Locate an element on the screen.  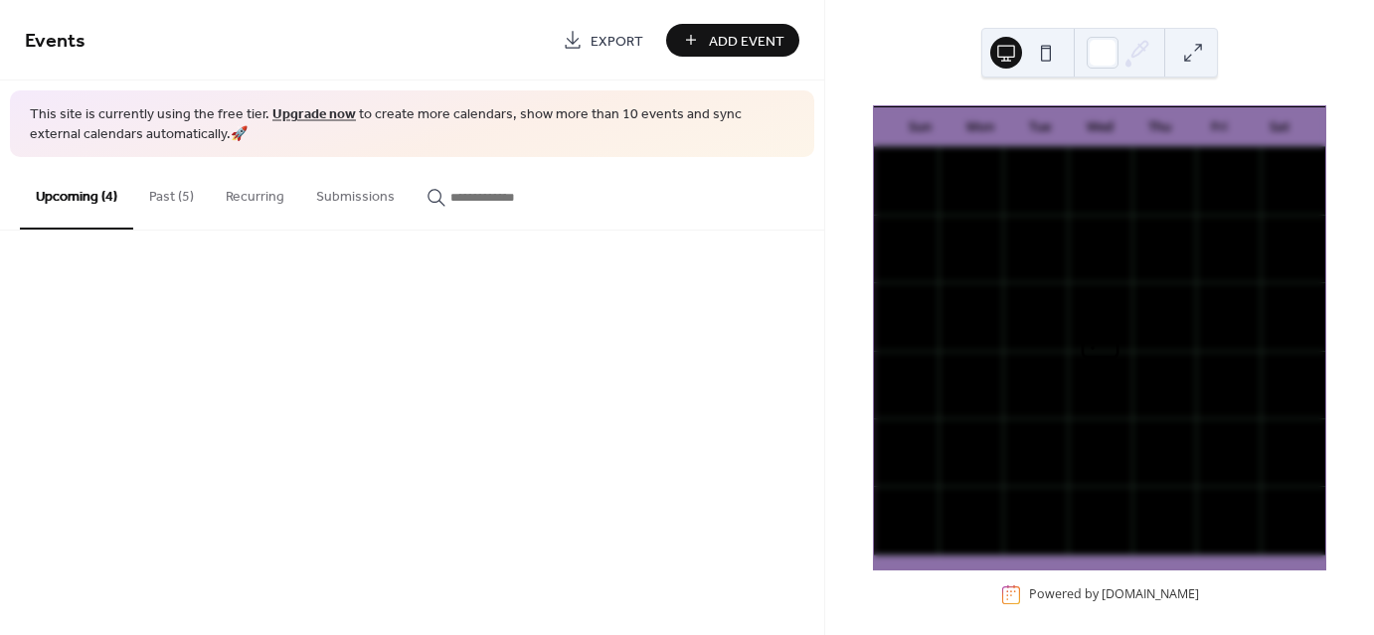
div: 24 is located at coordinates (1209, 364).